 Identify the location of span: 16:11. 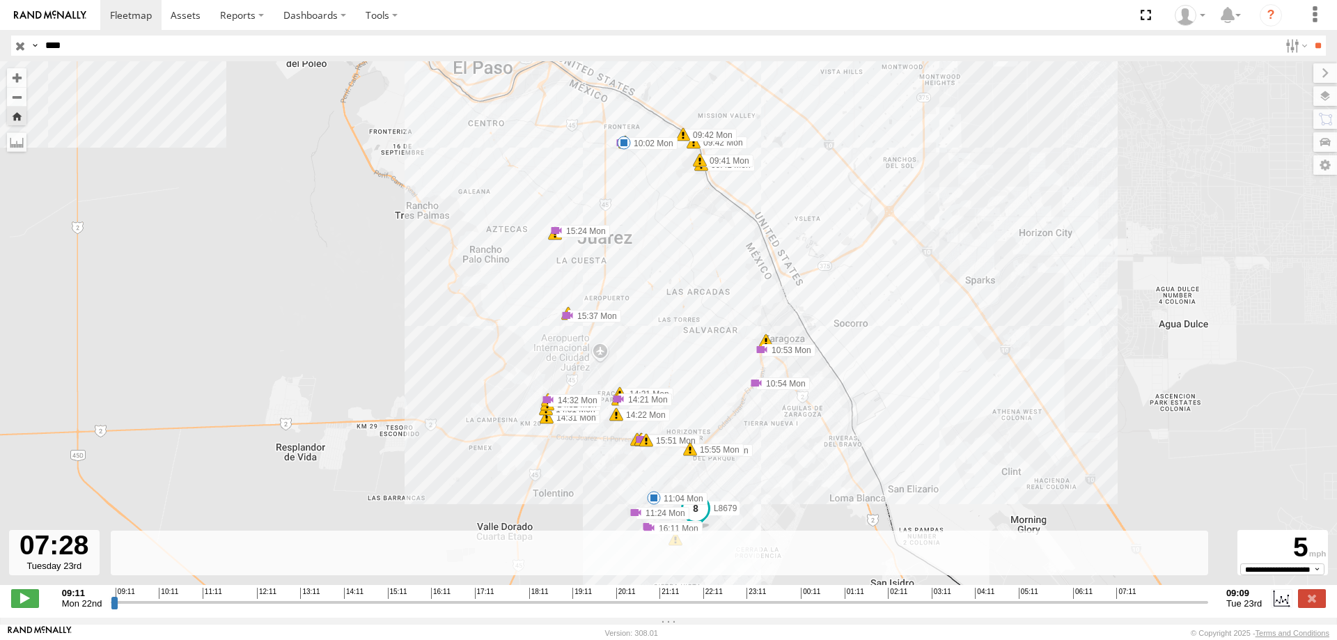
(441, 593).